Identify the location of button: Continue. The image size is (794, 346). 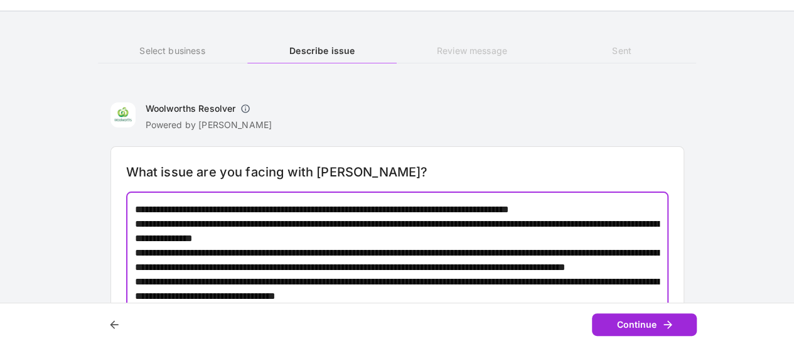
(644, 325).